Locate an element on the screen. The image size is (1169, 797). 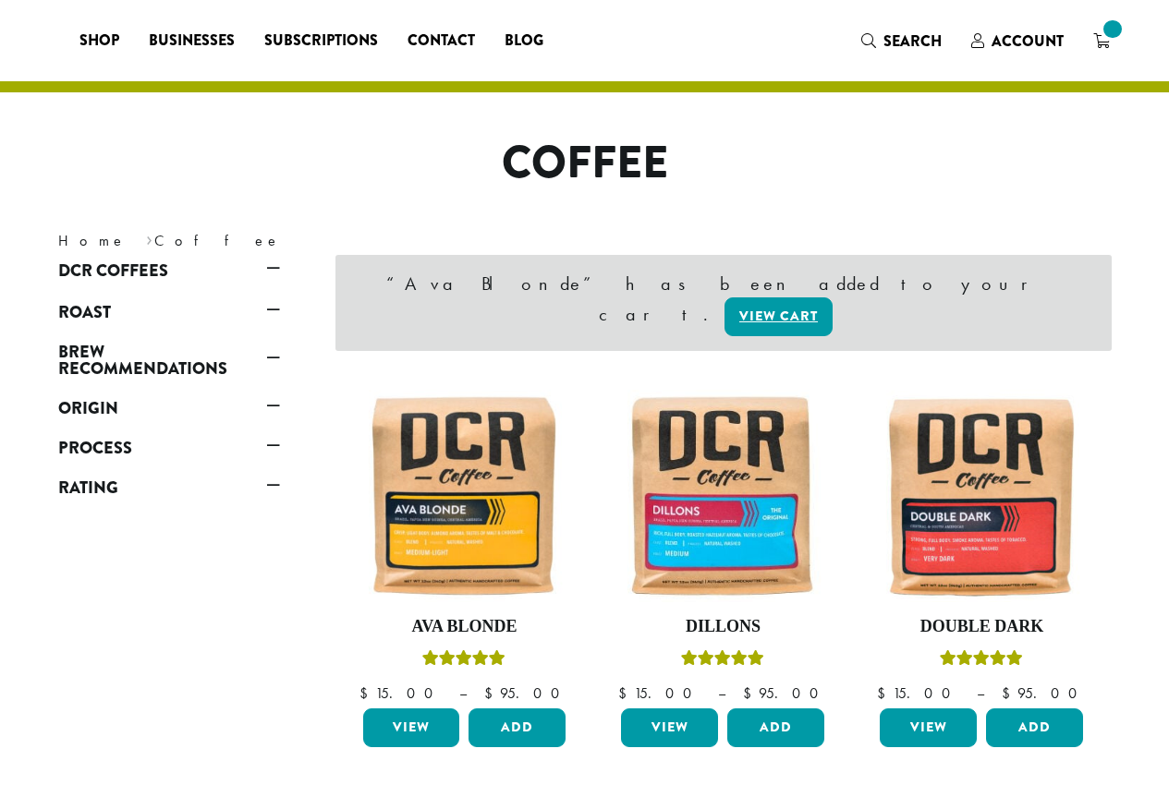
a: Home is located at coordinates (92, 240).